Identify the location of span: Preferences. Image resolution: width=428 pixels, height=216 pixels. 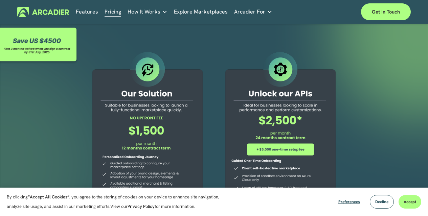
(349, 202).